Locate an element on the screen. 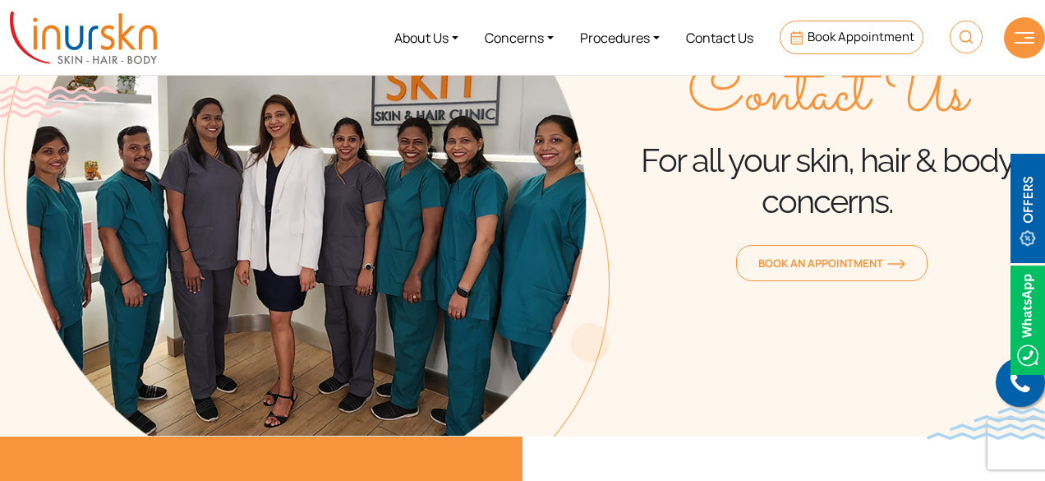 The width and height of the screenshot is (1045, 481). img: Whatsappicon is located at coordinates (1028, 320).